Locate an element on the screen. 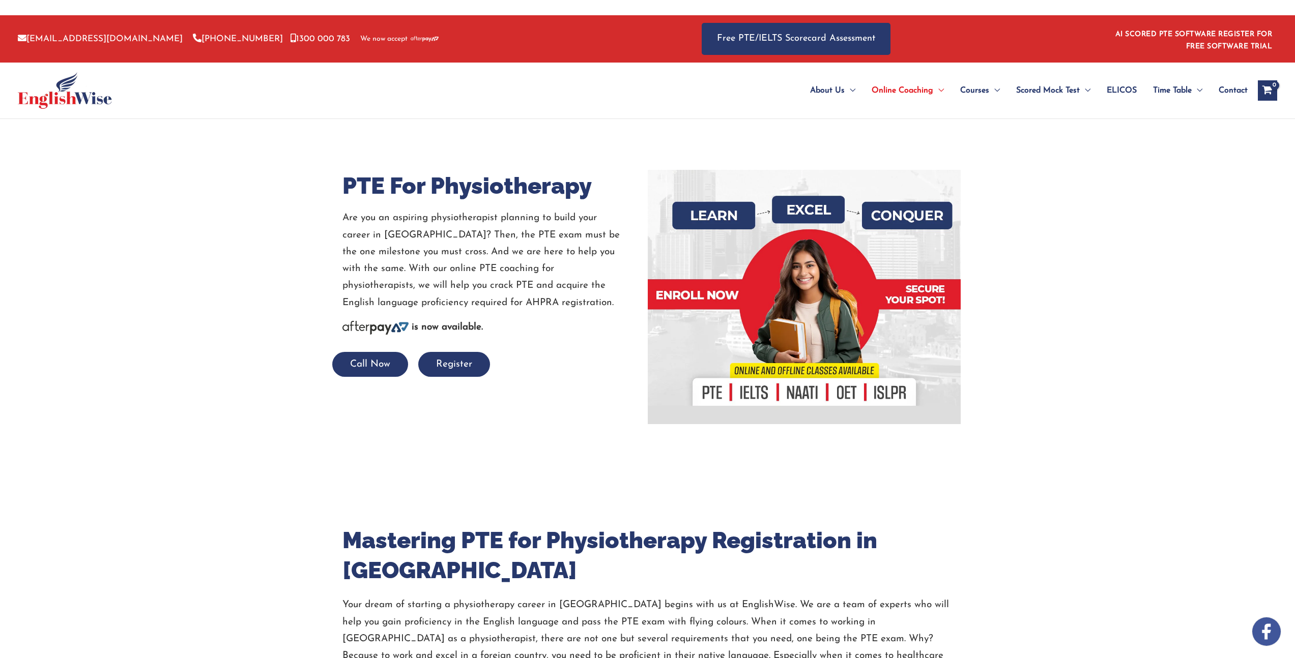 This screenshot has width=1295, height=658. nav: Site Navigation: Main Menu is located at coordinates (1017, 91).